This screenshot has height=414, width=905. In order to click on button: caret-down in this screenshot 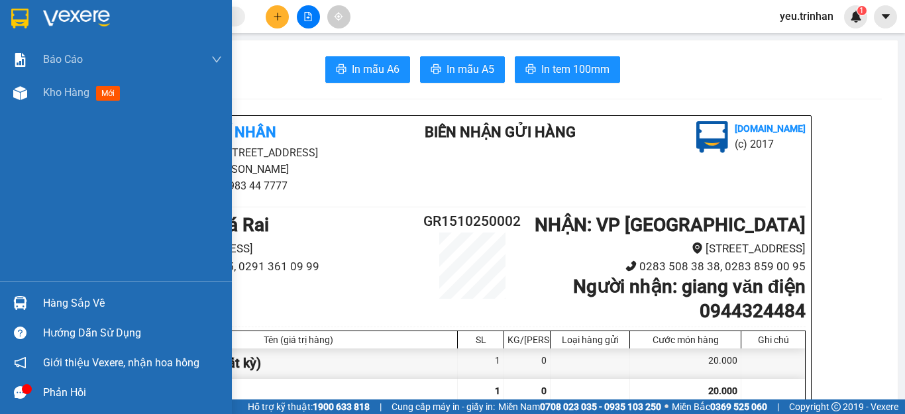, I will do `click(885, 17)`.